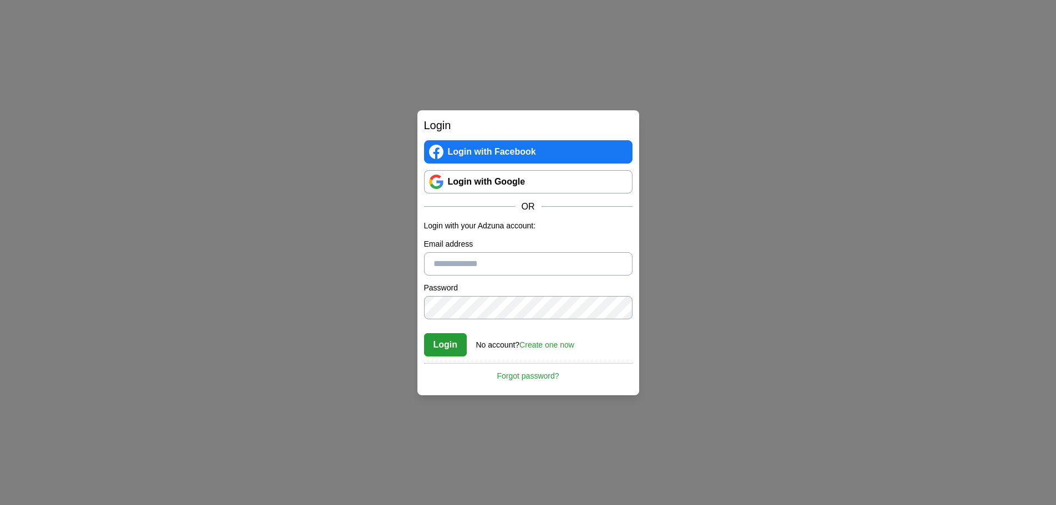 This screenshot has height=505, width=1056. I want to click on button: Login, so click(446, 345).